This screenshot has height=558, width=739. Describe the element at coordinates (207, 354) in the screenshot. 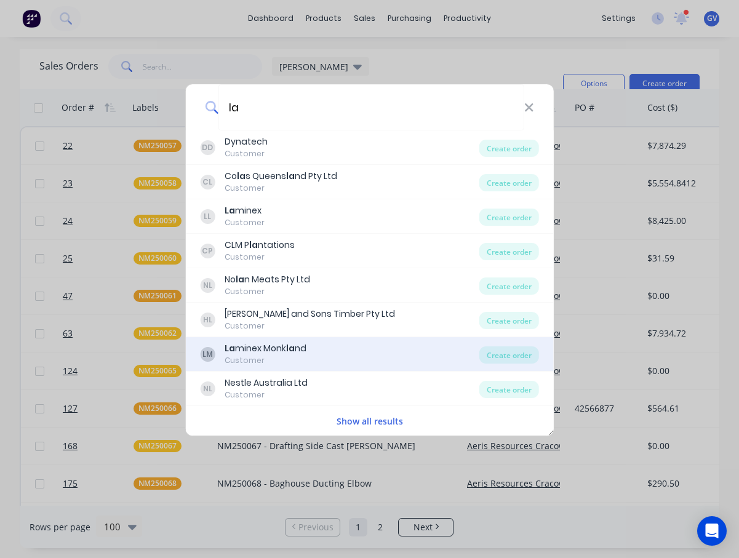

I see `div: LM` at that location.